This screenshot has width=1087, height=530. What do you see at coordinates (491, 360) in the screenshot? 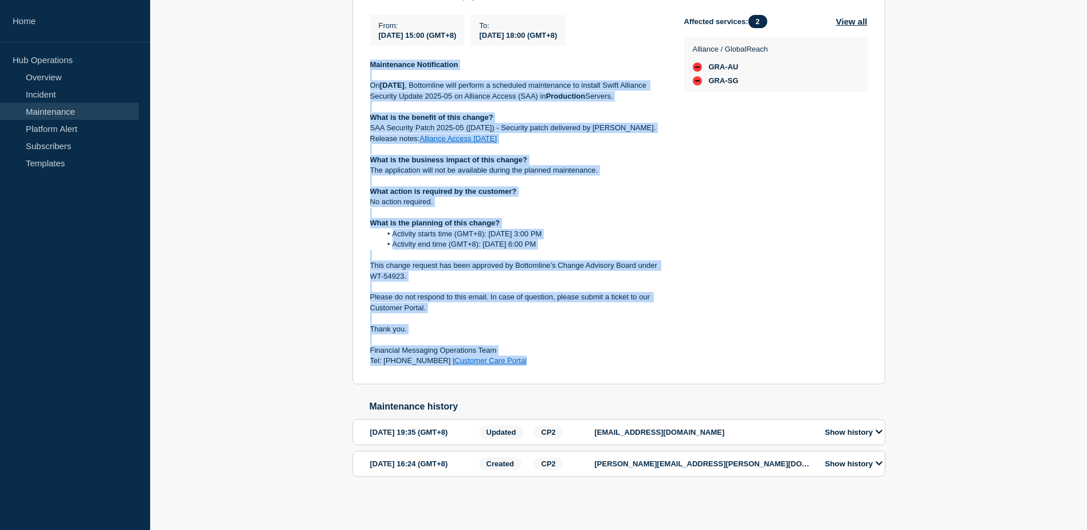
I see `a: Customer Care Portal` at bounding box center [491, 360].